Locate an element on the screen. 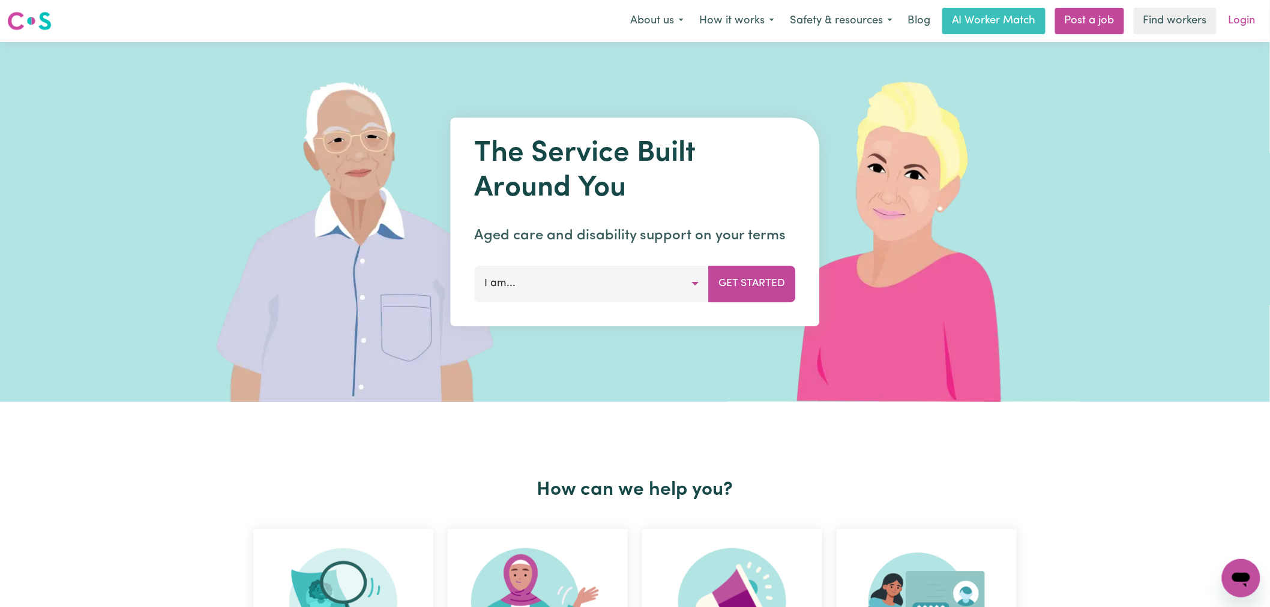 This screenshot has width=1270, height=607. button: Safety & resources is located at coordinates (841, 21).